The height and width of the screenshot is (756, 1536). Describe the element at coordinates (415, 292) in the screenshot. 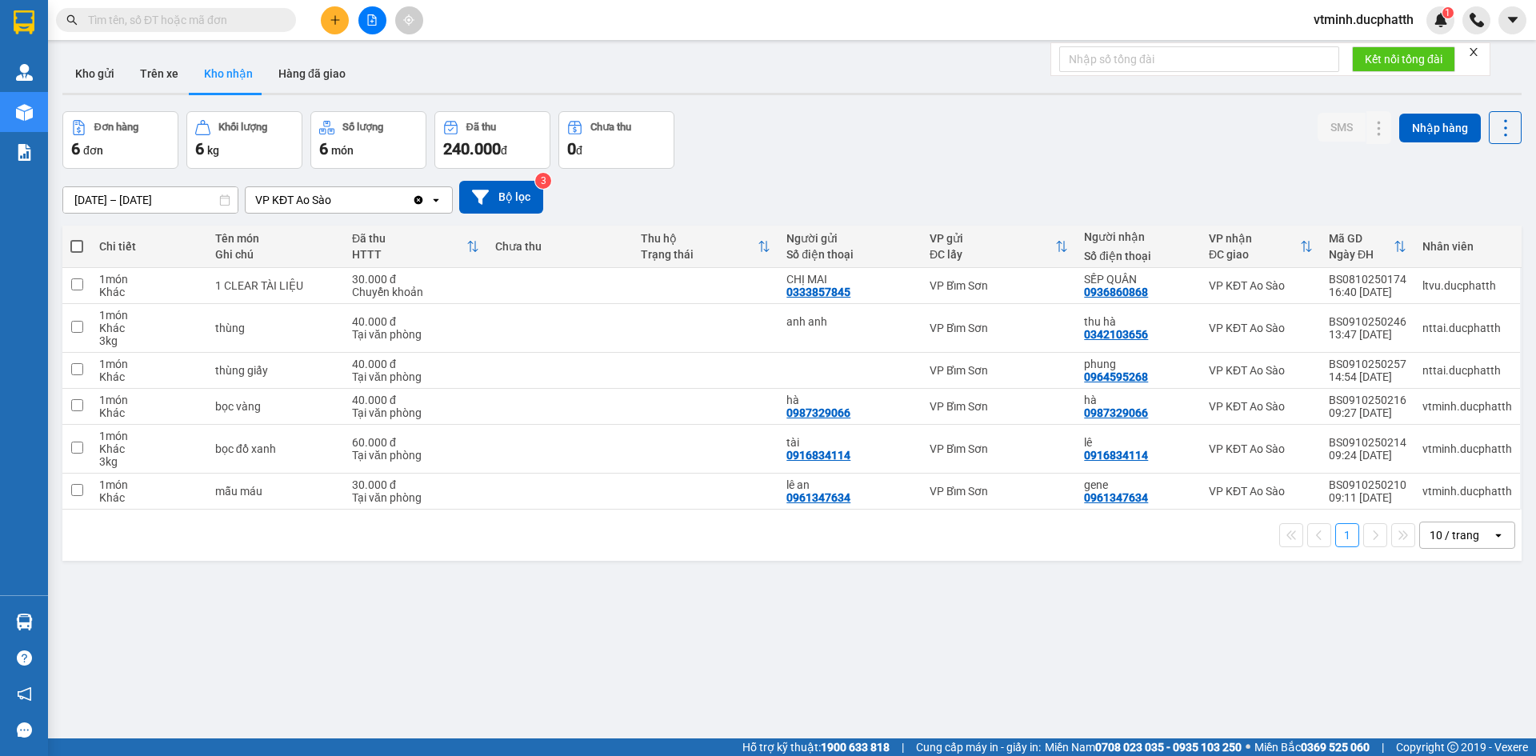

I see `div: Chuyển khoản` at that location.